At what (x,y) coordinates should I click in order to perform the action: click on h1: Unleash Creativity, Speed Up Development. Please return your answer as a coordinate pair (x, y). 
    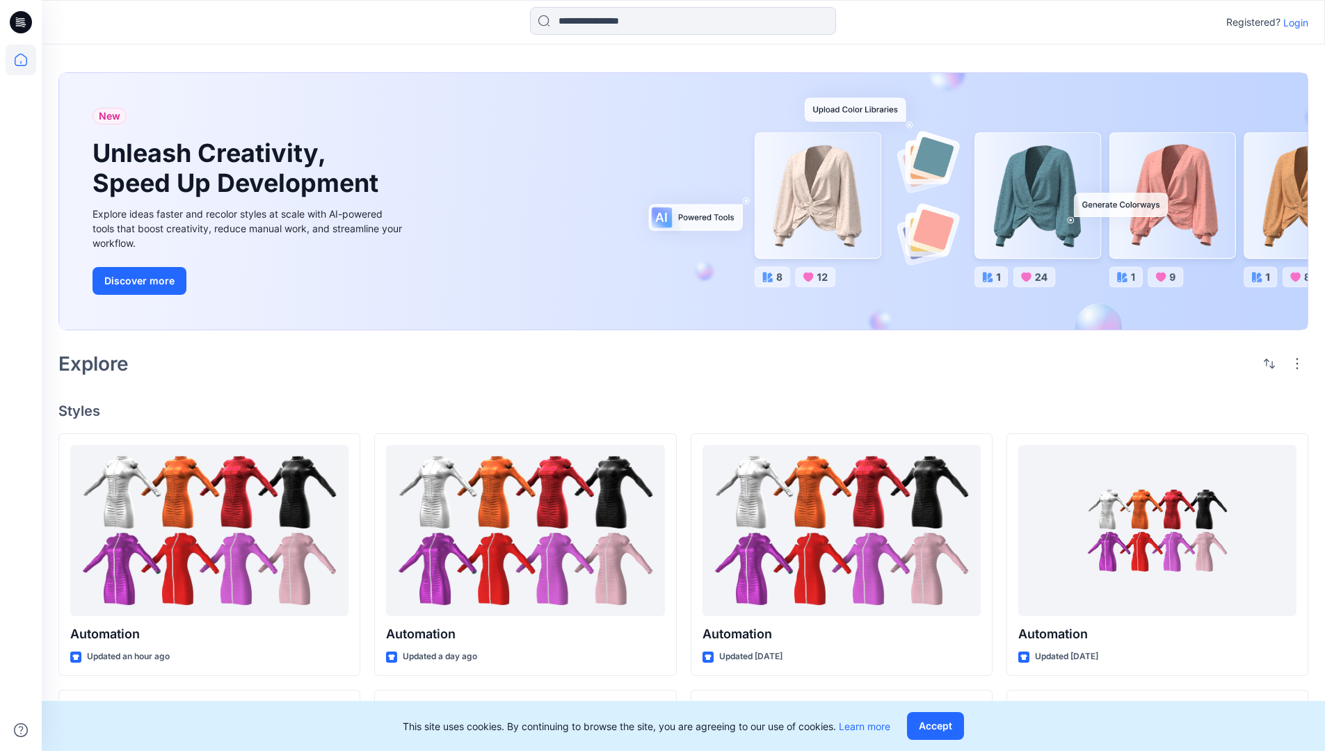
    Looking at the image, I should click on (239, 168).